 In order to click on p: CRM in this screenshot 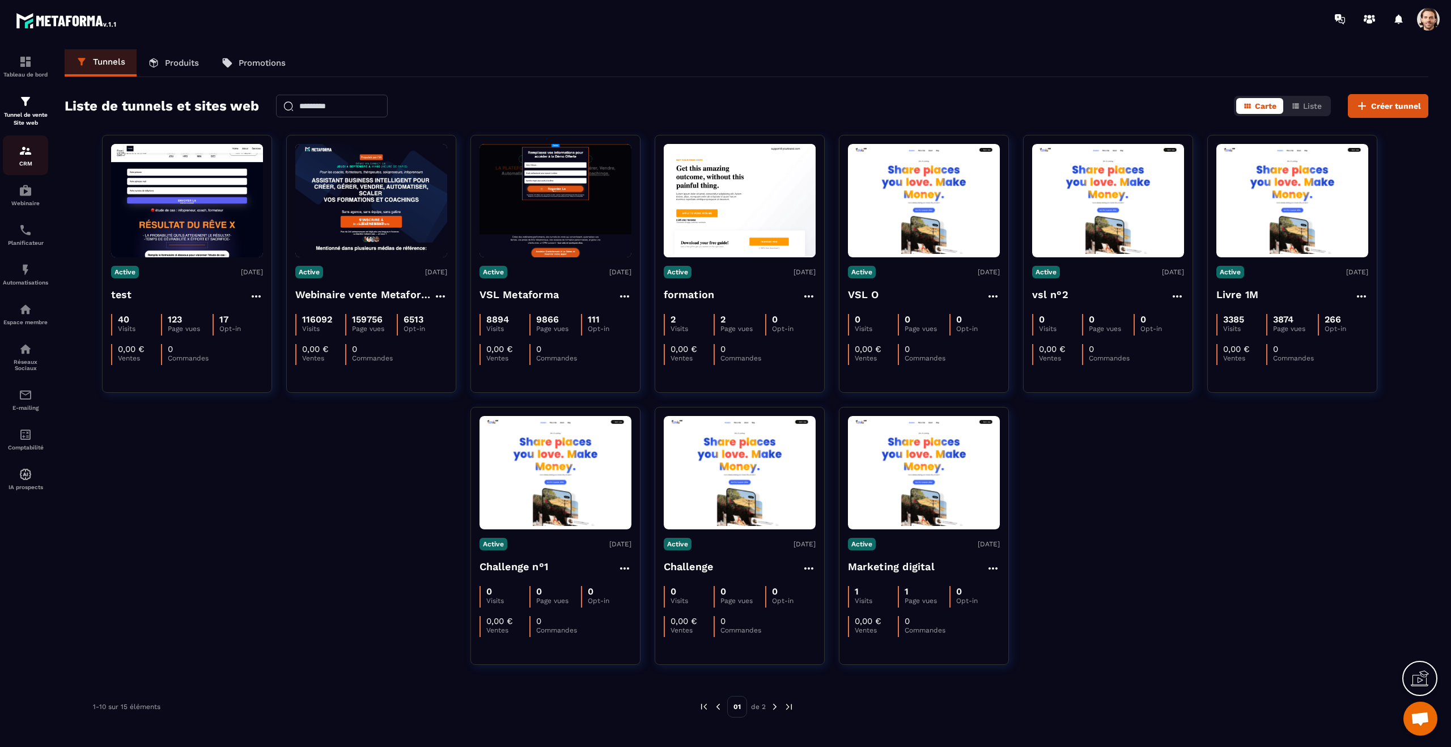, I will do `click(26, 163)`.